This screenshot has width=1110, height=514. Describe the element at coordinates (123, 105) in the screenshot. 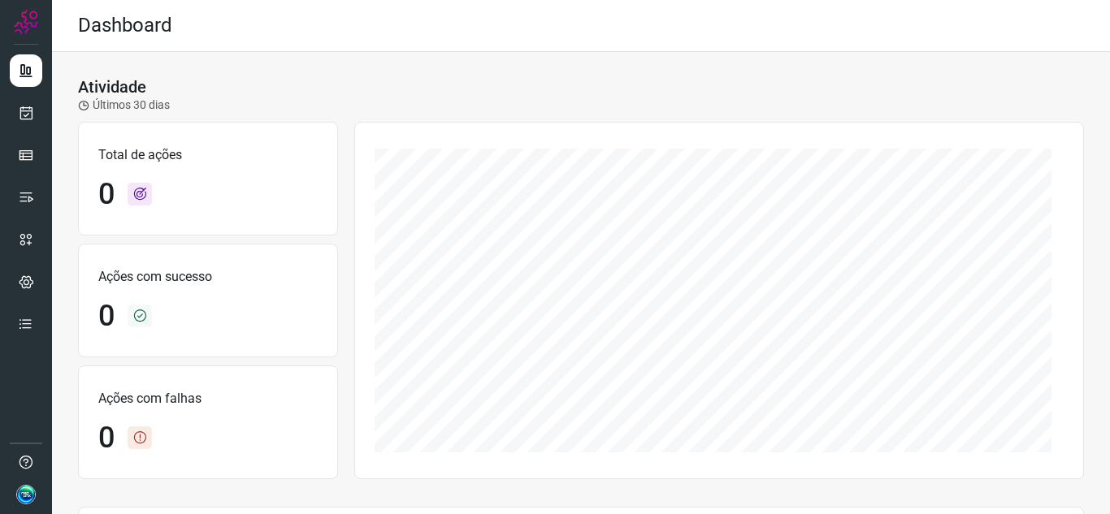

I see `p: Últimos 30 dias` at that location.